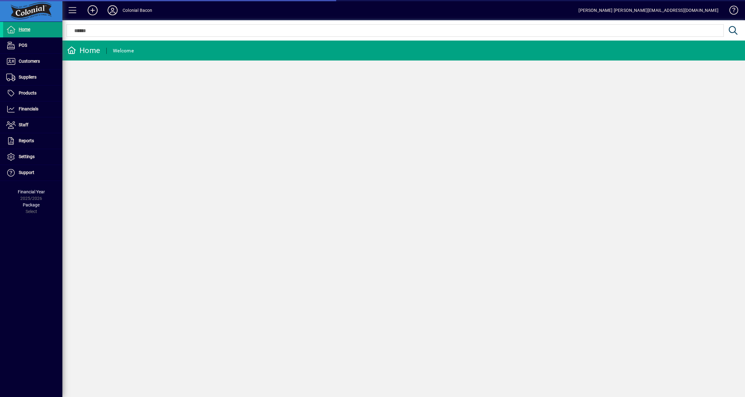 The height and width of the screenshot is (397, 745). What do you see at coordinates (33, 157) in the screenshot?
I see `a: Settings` at bounding box center [33, 157].